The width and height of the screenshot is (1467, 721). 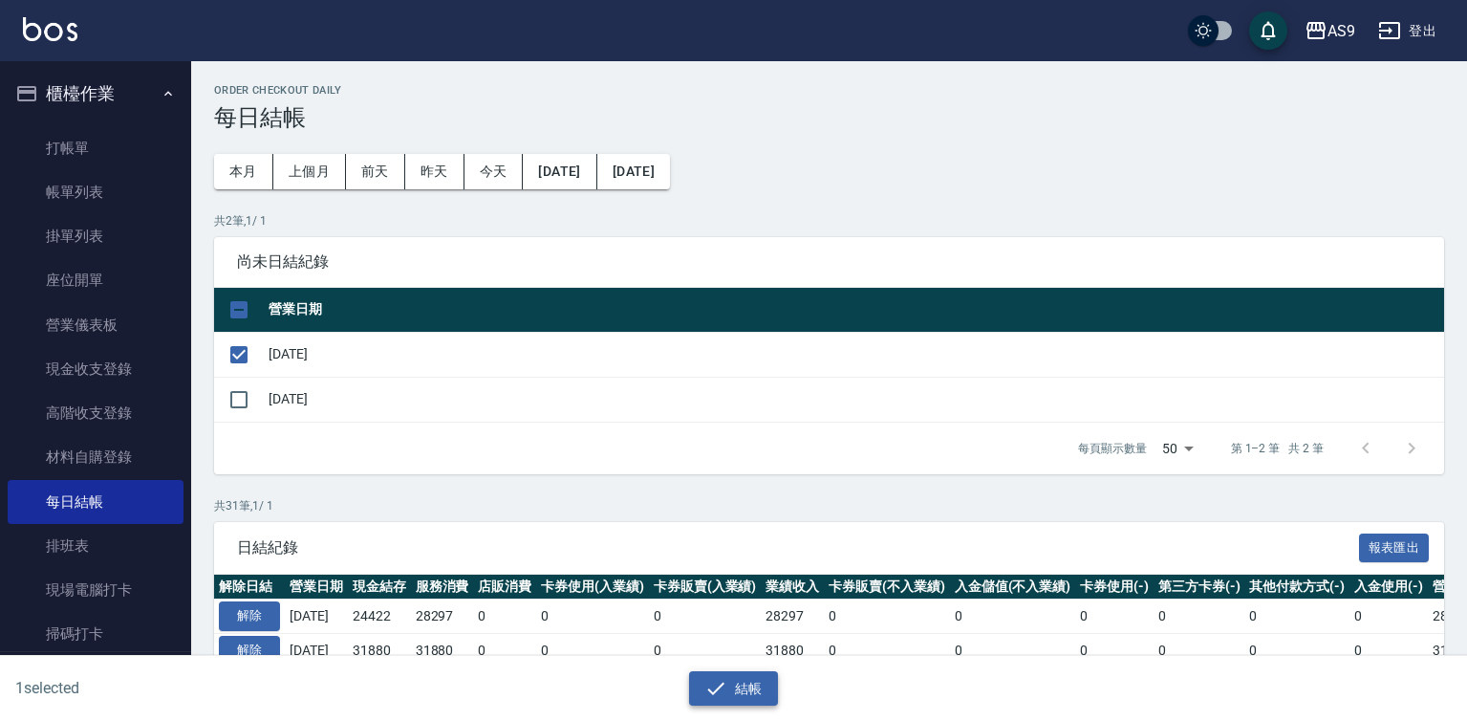 What do you see at coordinates (1200, 587) in the screenshot?
I see `th: 第三方卡券(-)` at bounding box center [1200, 587].